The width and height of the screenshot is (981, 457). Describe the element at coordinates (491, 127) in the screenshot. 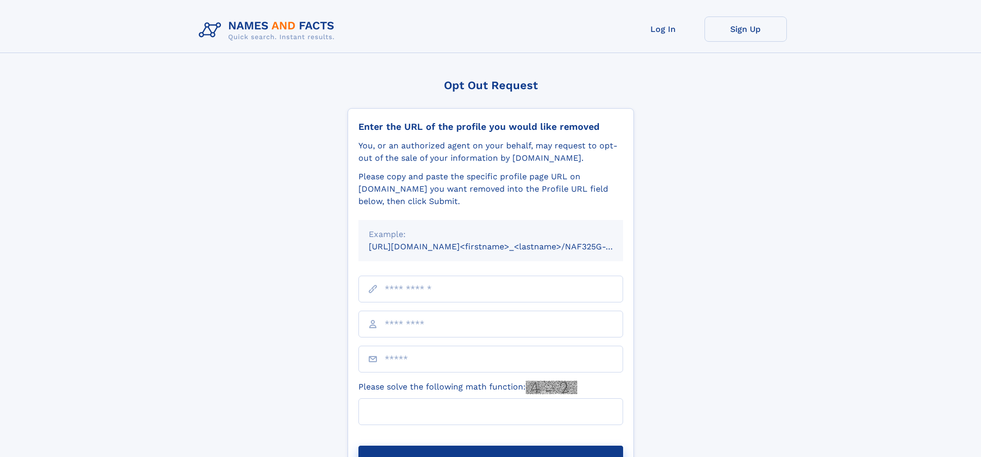

I see `div: Enter the URL of the profile you would like removed` at that location.